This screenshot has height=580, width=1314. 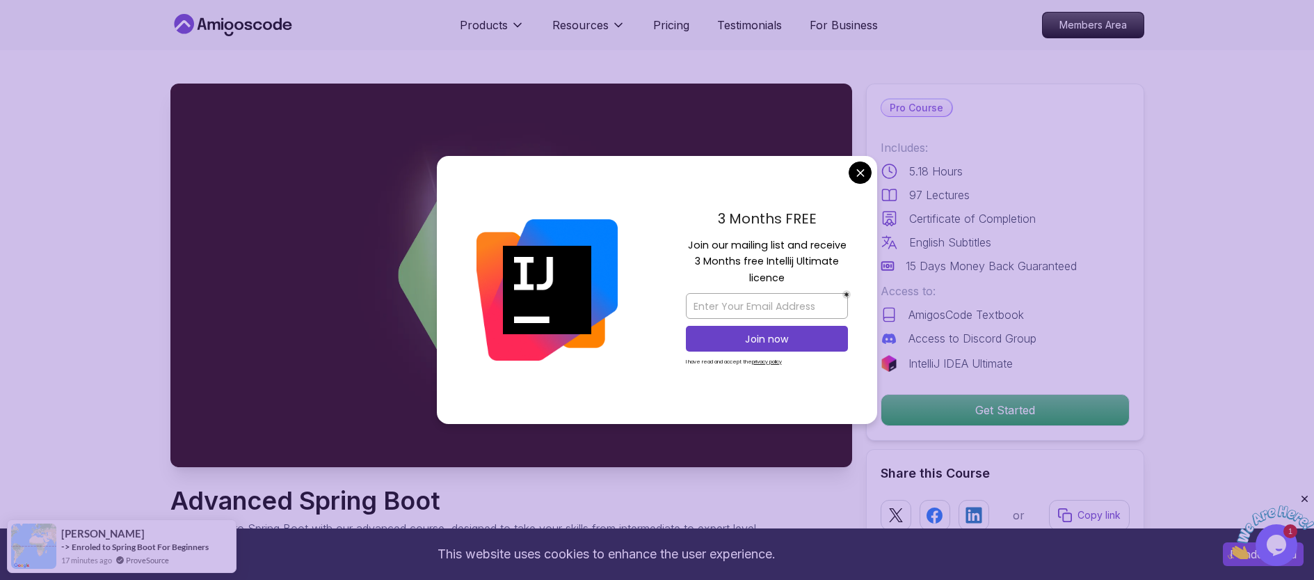 What do you see at coordinates (1005, 473) in the screenshot?
I see `h2: Share this Course` at bounding box center [1005, 473].